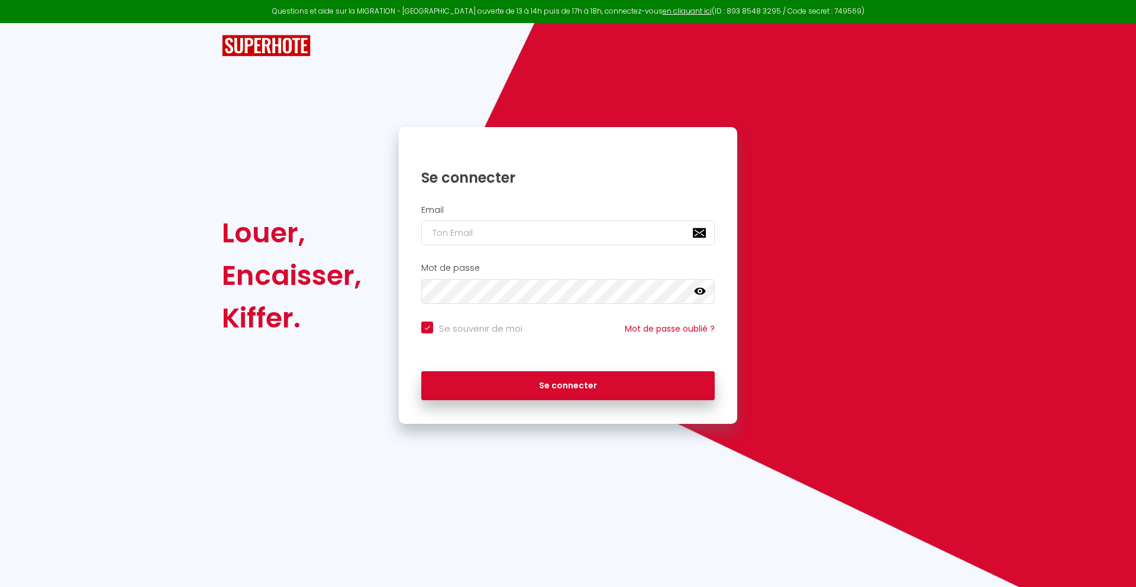 Image resolution: width=1136 pixels, height=587 pixels. What do you see at coordinates (292, 318) in the screenshot?
I see `div: Kiffer.` at bounding box center [292, 318].